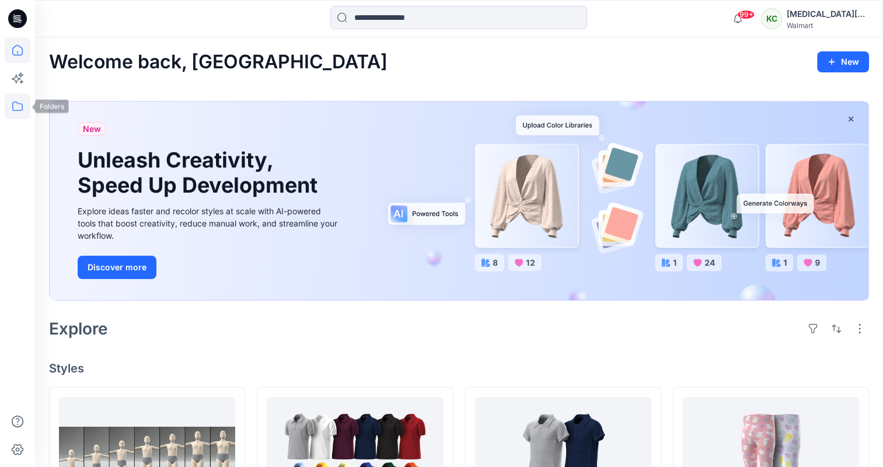 The image size is (883, 467). I want to click on h1: Unleash Creativity, Speed Up Development, so click(200, 173).